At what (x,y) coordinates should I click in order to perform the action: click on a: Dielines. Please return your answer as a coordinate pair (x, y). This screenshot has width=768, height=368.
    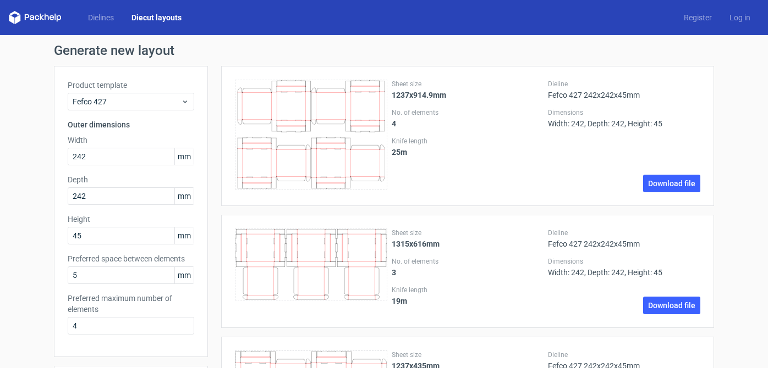
    Looking at the image, I should click on (101, 18).